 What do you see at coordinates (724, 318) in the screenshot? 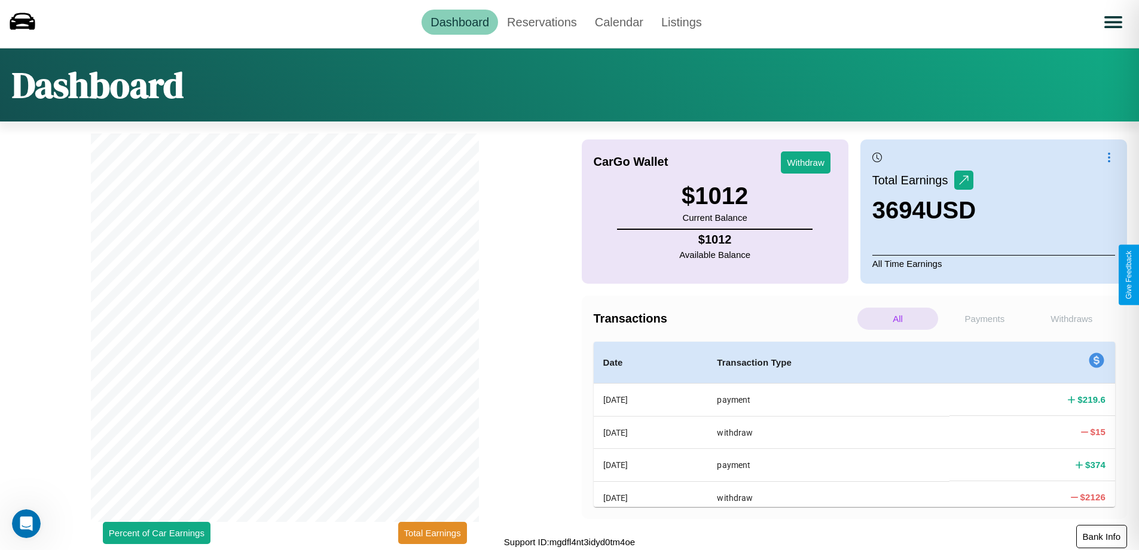
I see `h4: Transactions` at bounding box center [724, 318].